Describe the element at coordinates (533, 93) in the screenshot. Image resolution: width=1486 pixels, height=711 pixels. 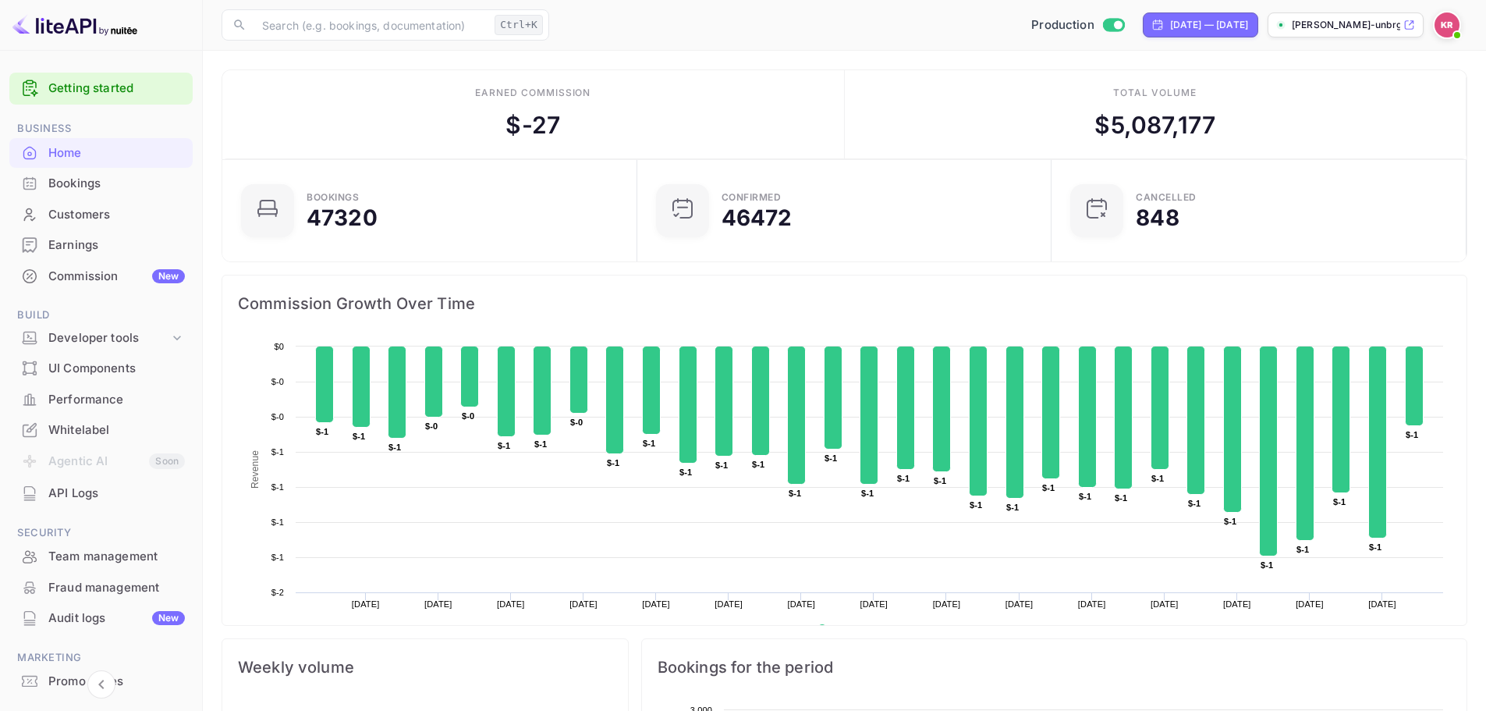
I see `div: Earned commission` at that location.